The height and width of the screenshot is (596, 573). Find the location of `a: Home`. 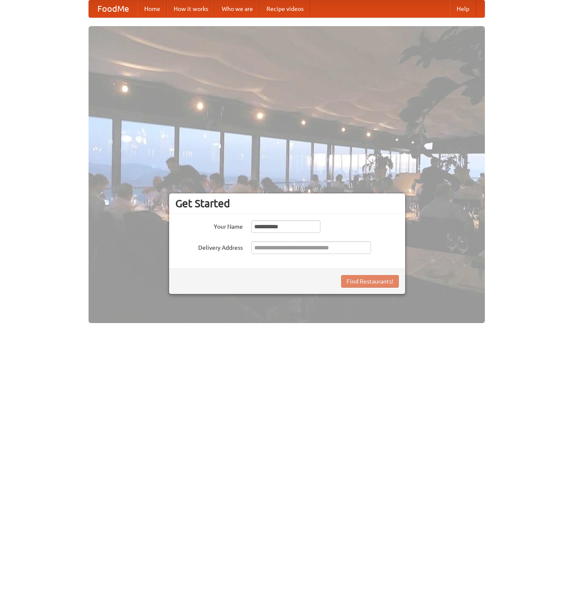

a: Home is located at coordinates (152, 9).